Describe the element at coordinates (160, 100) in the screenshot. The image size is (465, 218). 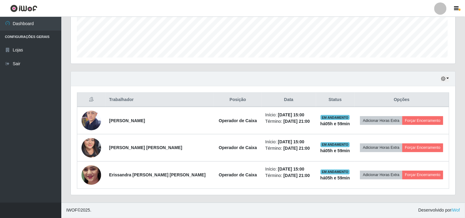
I see `th: Trabalhador` at that location.